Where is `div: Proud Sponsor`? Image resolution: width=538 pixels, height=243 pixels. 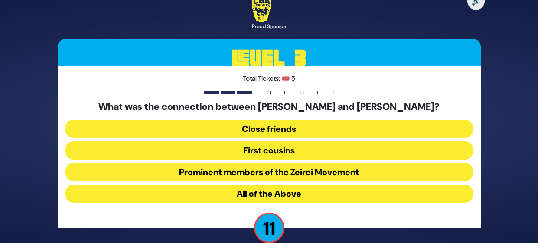
div: Proud Sponsor is located at coordinates (269, 26).